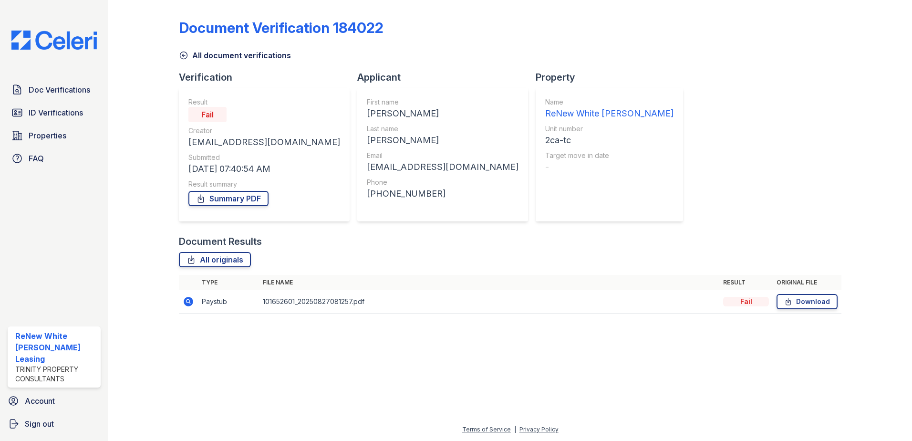 This screenshot has width=912, height=441. I want to click on td: Paystub, so click(228, 301).